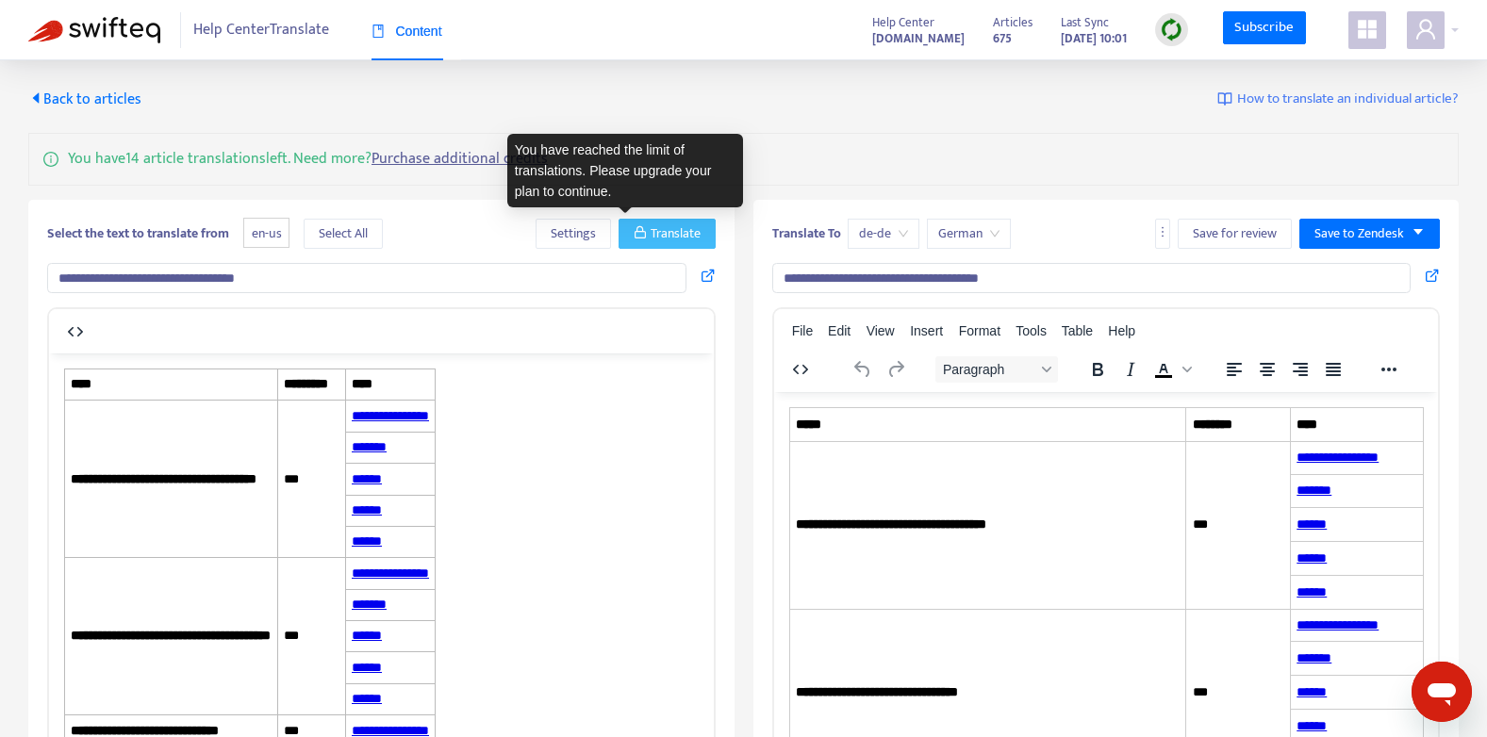 This screenshot has width=1487, height=737. Describe the element at coordinates (1225, 99) in the screenshot. I see `img: image-link` at that location.